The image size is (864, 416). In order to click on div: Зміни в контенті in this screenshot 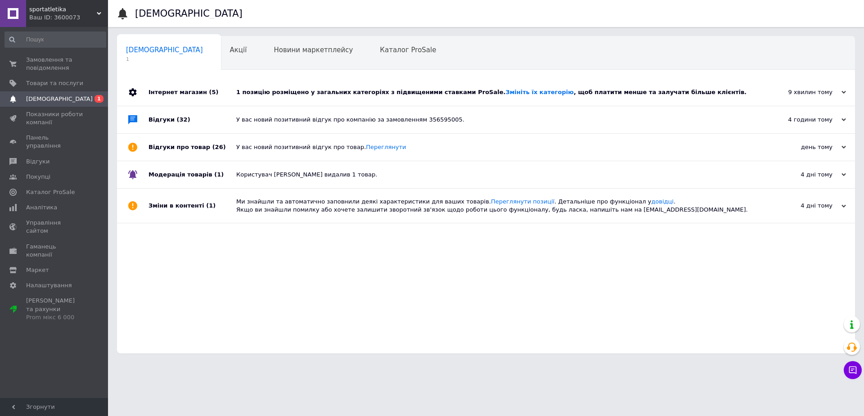, I will do `click(192, 206)`.